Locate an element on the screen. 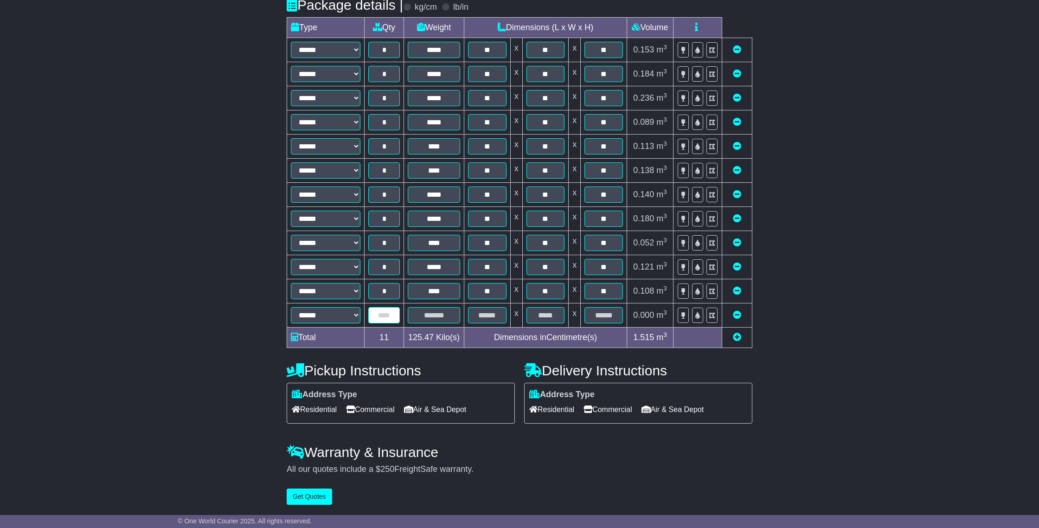  a: Add new item is located at coordinates (737, 337).